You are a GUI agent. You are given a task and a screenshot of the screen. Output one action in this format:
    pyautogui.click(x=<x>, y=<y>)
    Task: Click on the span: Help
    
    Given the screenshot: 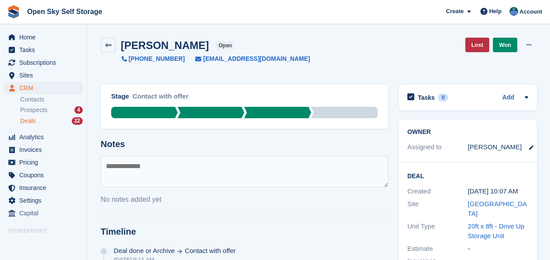 What is the action you would take?
    pyautogui.click(x=495, y=11)
    